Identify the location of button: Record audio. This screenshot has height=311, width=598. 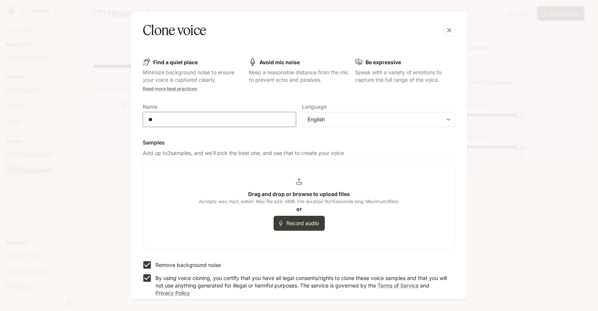
(299, 223).